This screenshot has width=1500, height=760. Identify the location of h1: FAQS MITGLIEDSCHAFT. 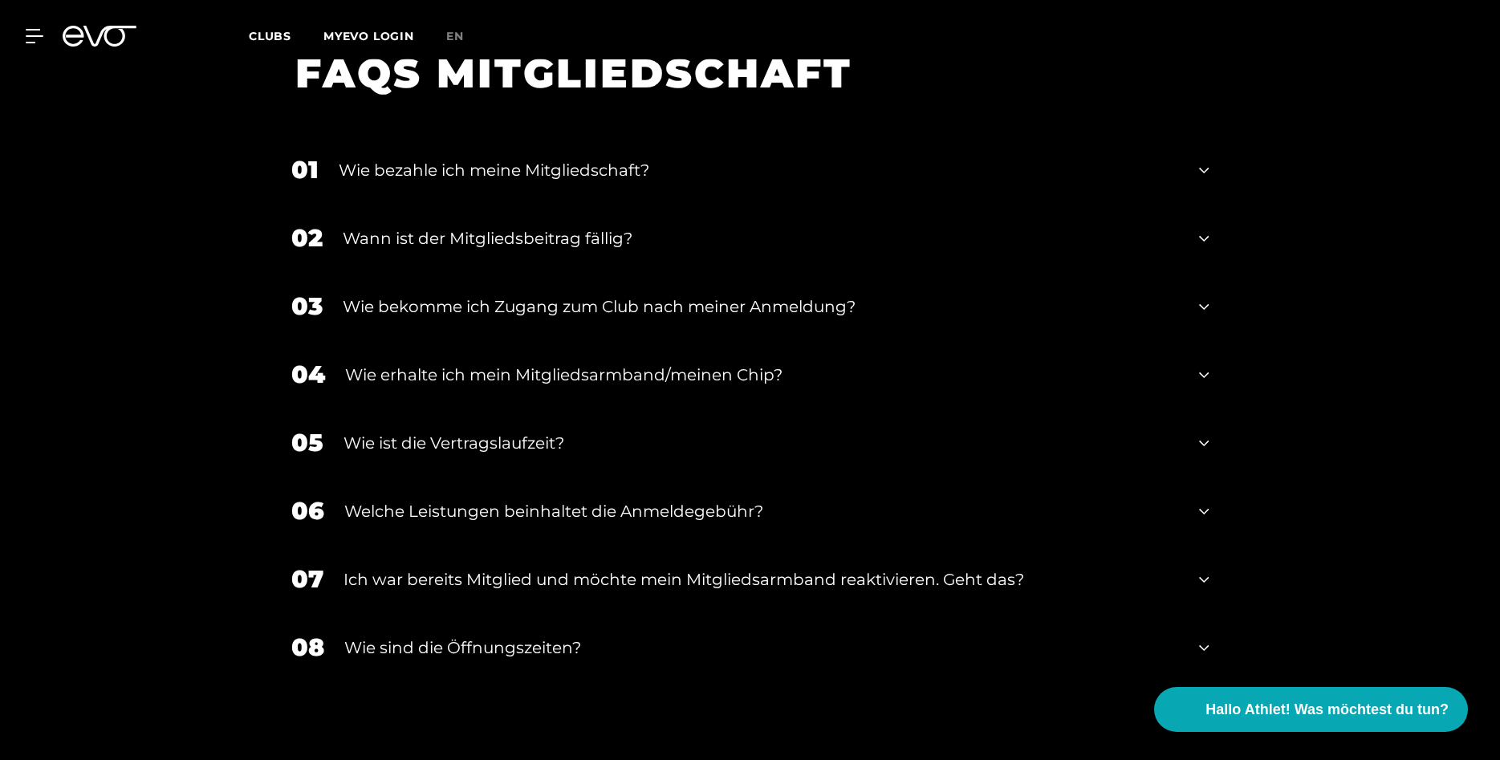
(740, 73).